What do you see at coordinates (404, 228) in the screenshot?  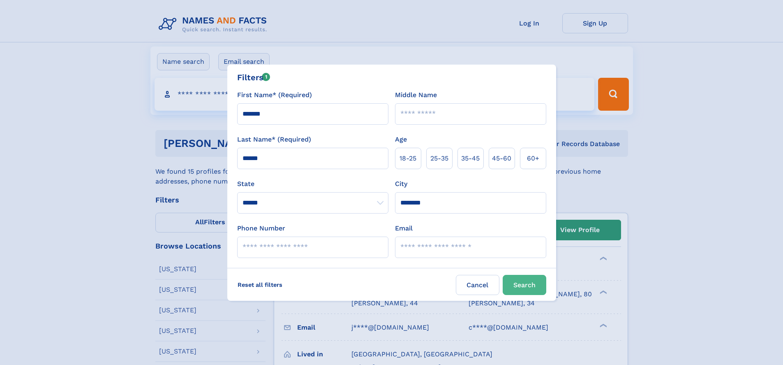 I see `label: Email` at bounding box center [404, 228].